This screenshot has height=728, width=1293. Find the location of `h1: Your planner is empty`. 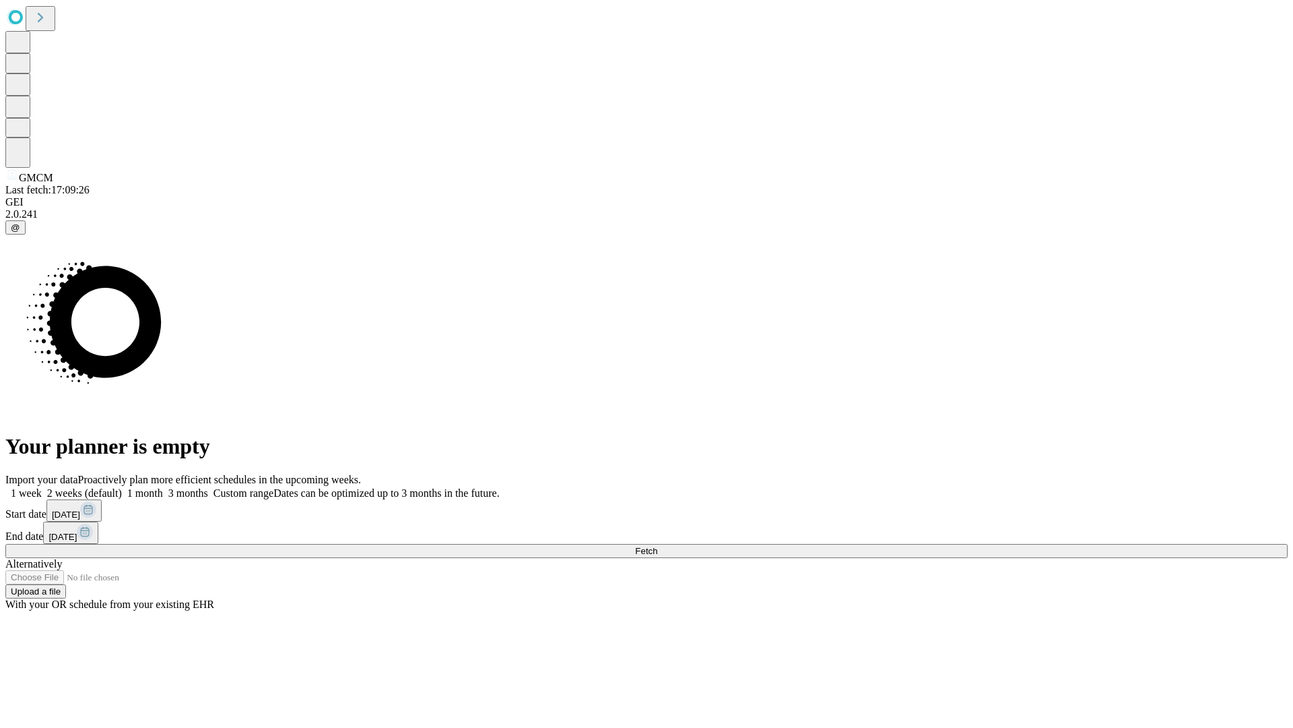

h1: Your planner is empty is located at coordinates (647, 446).